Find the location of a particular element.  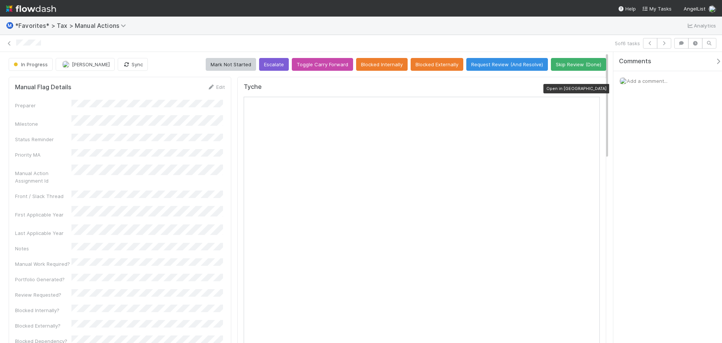

h5: Manual Flag Details is located at coordinates (43, 87).